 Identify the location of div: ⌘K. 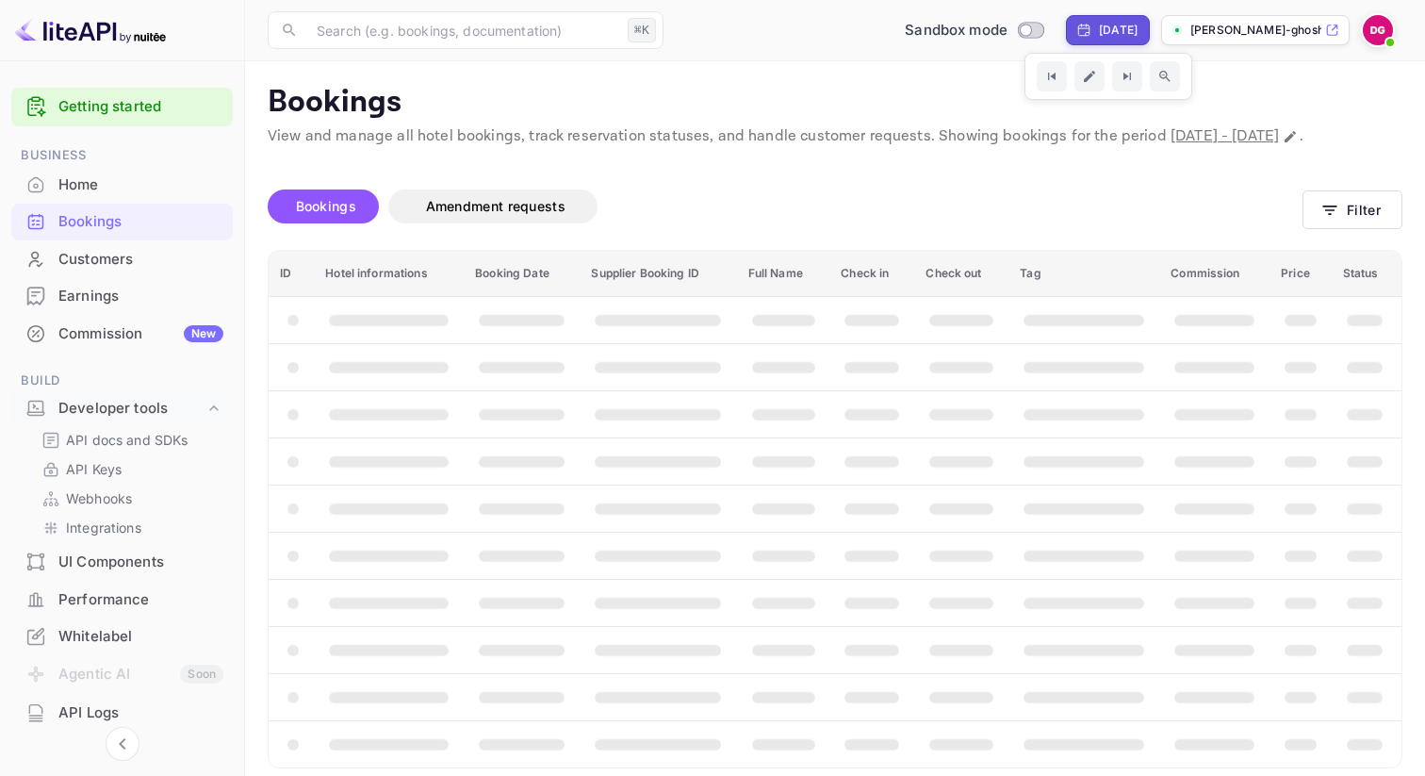
(642, 30).